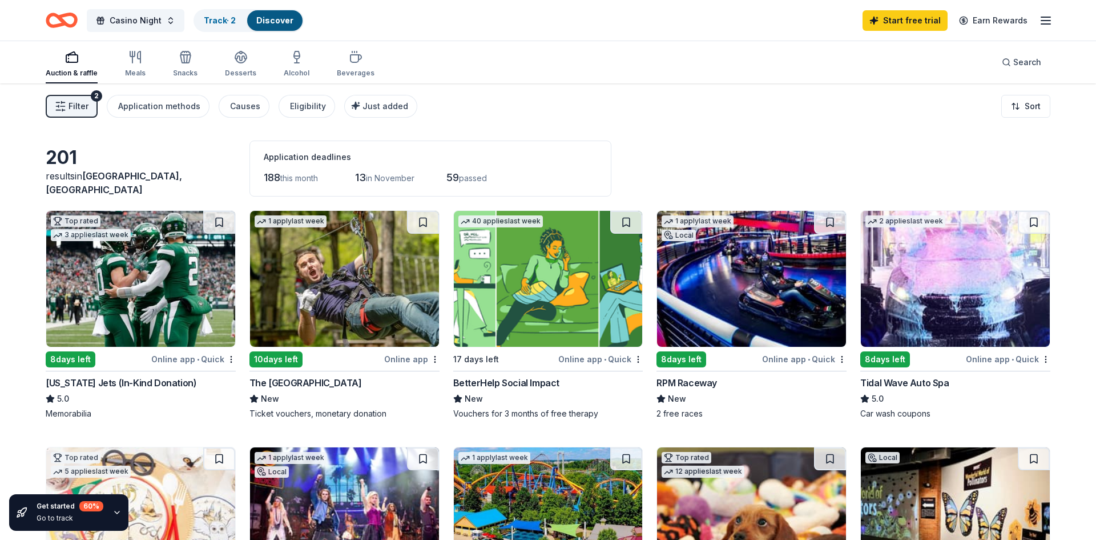 The height and width of the screenshot is (540, 1096). What do you see at coordinates (140, 158) in the screenshot?
I see `div: 201` at bounding box center [140, 158].